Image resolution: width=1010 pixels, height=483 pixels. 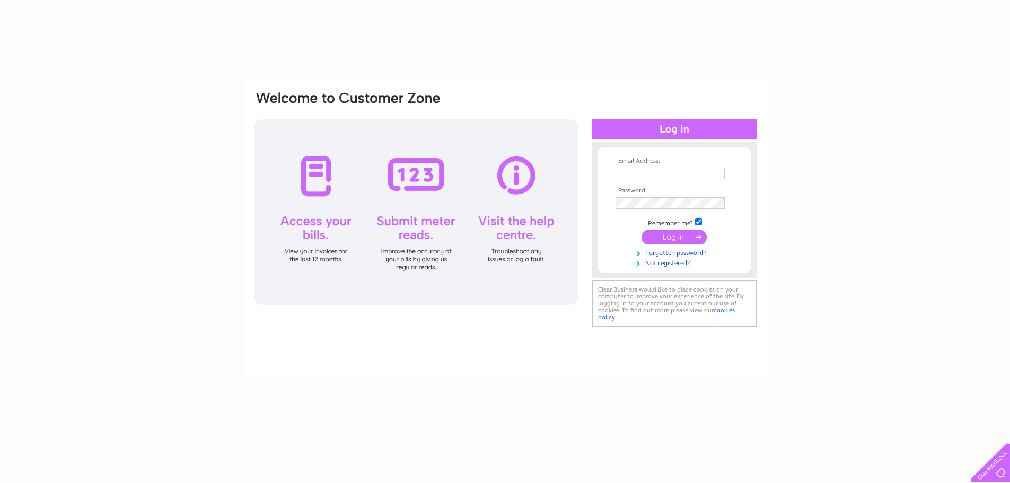 What do you see at coordinates (667, 313) in the screenshot?
I see `a: cookies policy` at bounding box center [667, 313].